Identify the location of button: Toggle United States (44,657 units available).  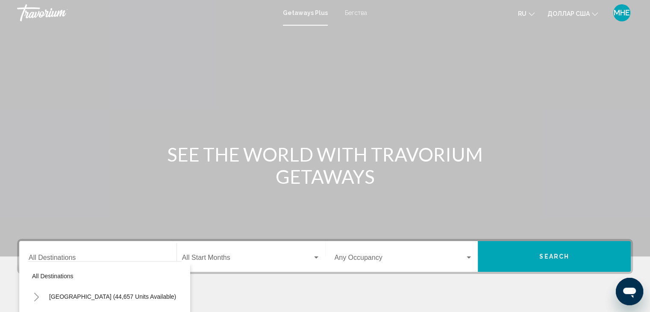
(36, 297).